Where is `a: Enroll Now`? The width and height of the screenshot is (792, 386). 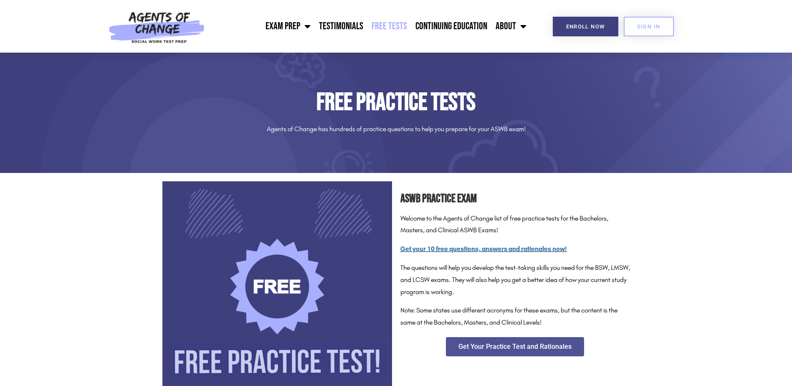
a: Enroll Now is located at coordinates (585, 26).